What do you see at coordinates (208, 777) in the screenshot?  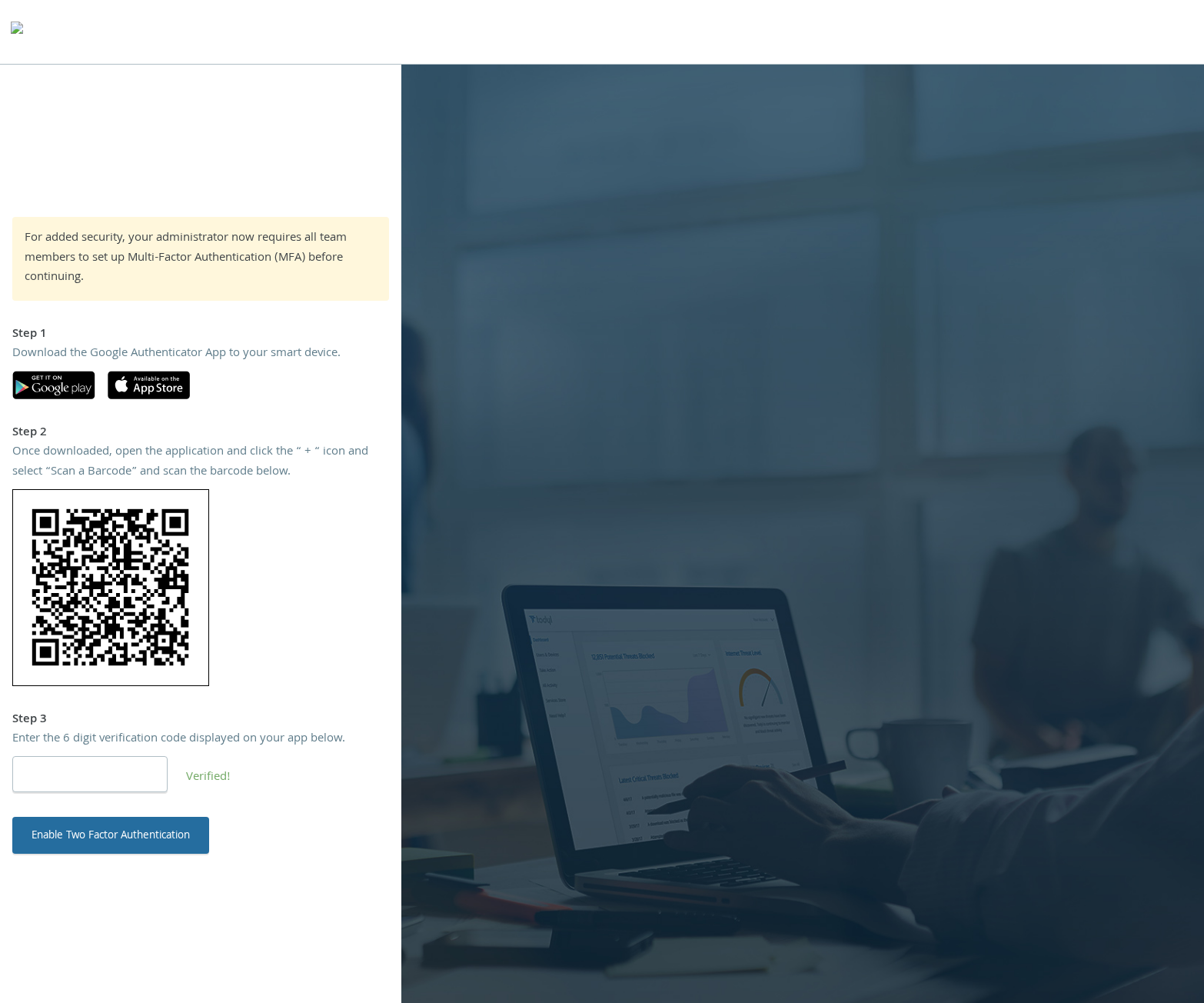 I see `span: Verified!` at bounding box center [208, 777].